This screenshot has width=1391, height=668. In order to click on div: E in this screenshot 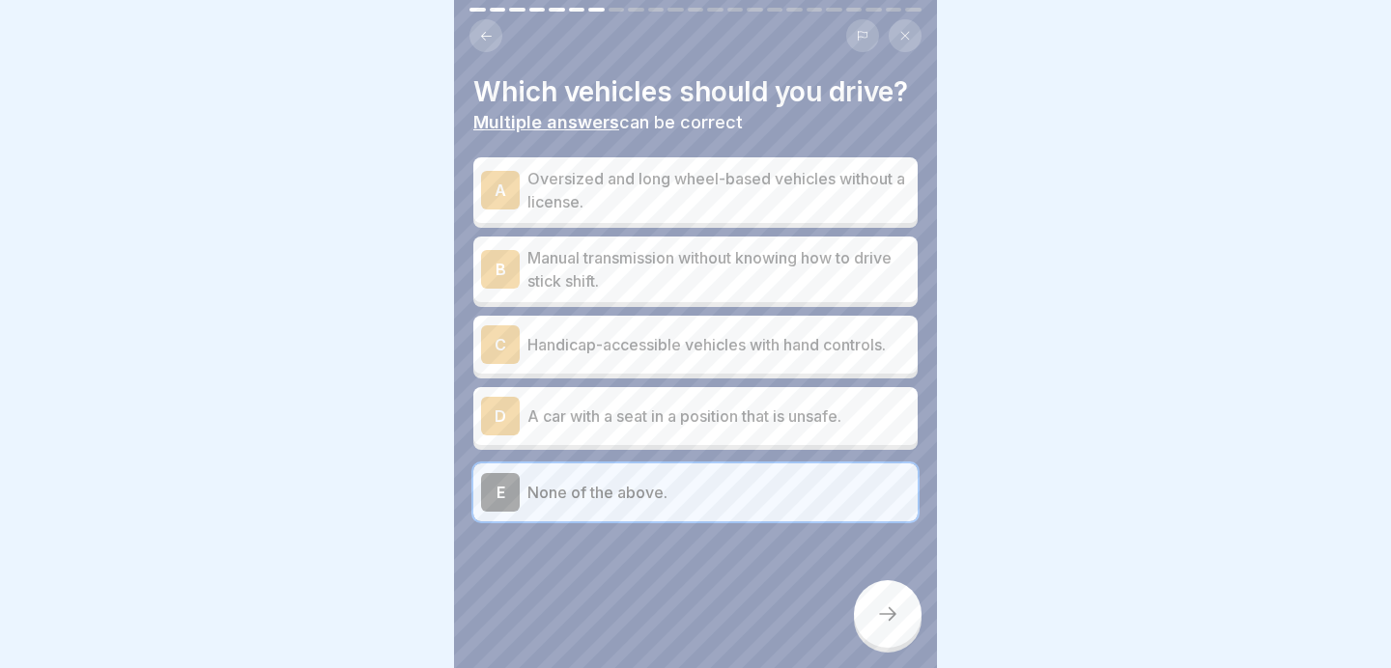, I will do `click(500, 493)`.